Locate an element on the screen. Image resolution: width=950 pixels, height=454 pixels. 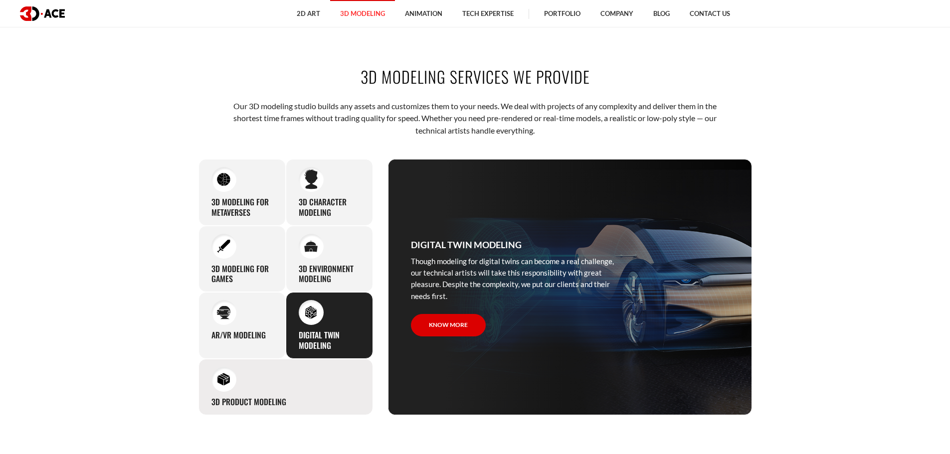
h3: 3D Product Modeling is located at coordinates (249, 402).